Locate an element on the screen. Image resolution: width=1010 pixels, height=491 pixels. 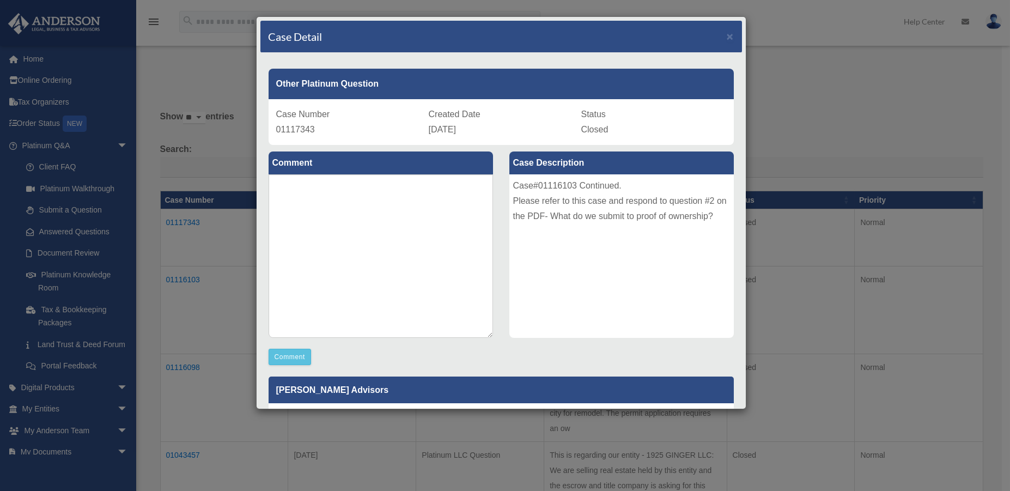
h4: Case Detail is located at coordinates (295, 37).